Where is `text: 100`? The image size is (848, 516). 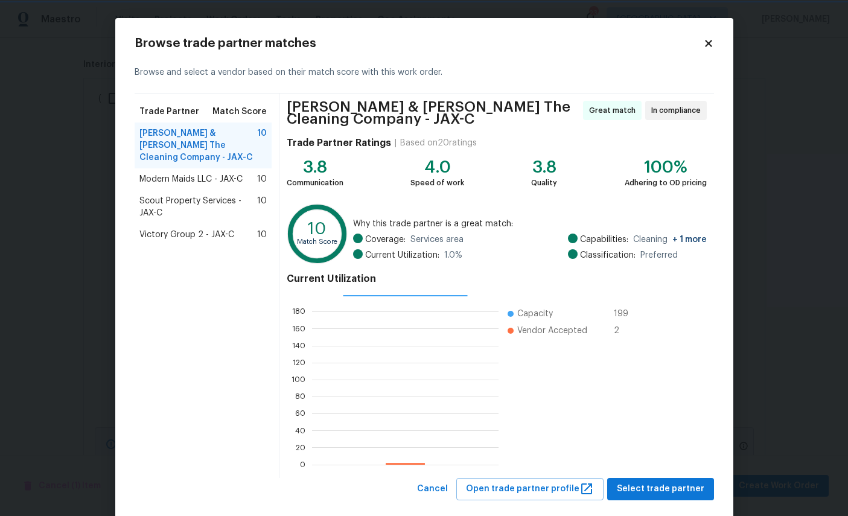 text: 100 is located at coordinates (299, 380).